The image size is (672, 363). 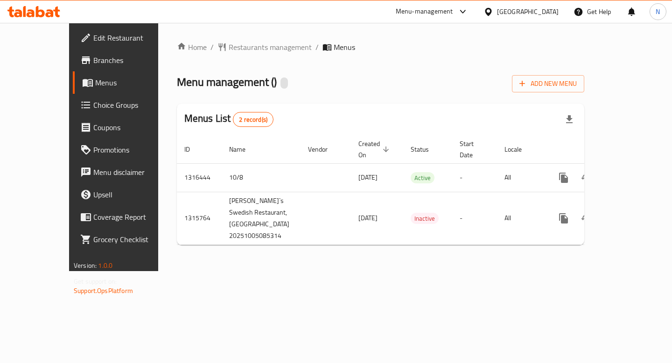 I want to click on th: Actions, so click(x=597, y=149).